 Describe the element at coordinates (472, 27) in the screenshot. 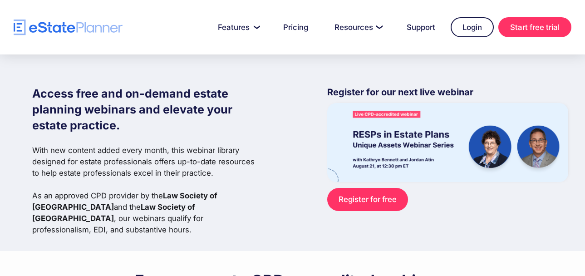

I see `a: Login` at that location.